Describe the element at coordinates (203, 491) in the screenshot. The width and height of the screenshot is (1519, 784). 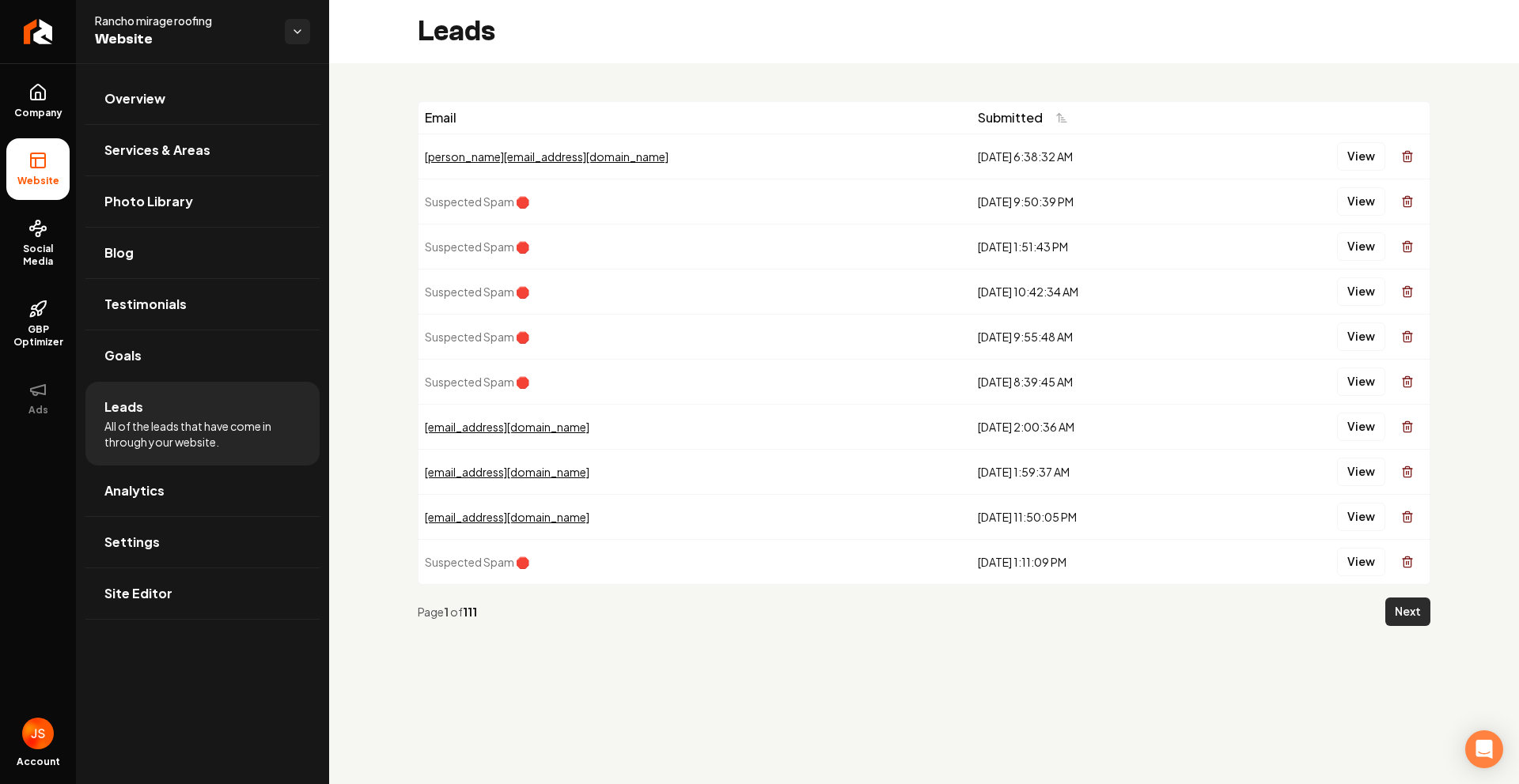
I see `a: Analytics` at that location.